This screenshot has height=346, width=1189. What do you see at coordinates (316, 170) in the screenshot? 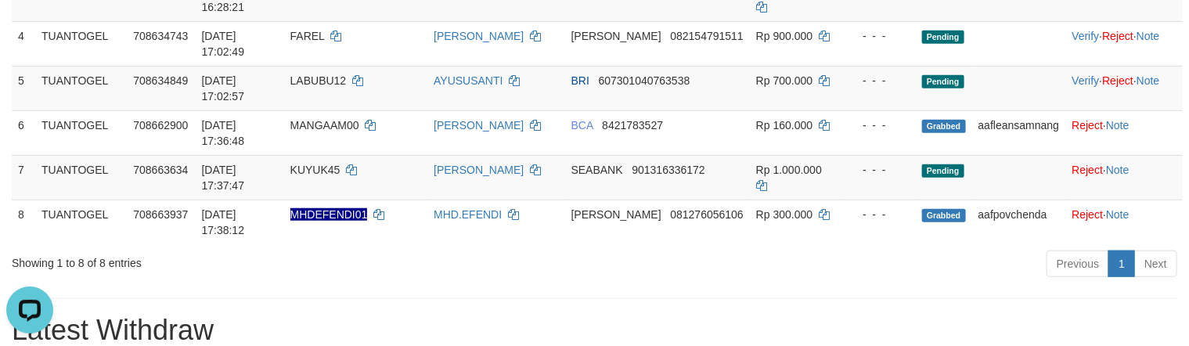
I see `span: KUYUK45` at bounding box center [316, 170].